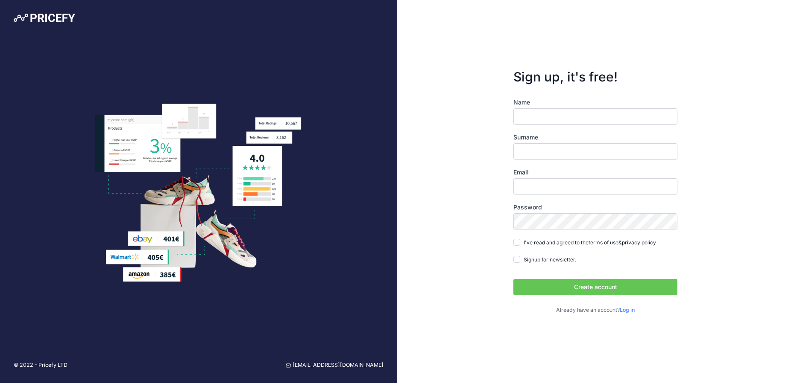 This screenshot has height=383, width=794. I want to click on img: Pricefy, so click(44, 18).